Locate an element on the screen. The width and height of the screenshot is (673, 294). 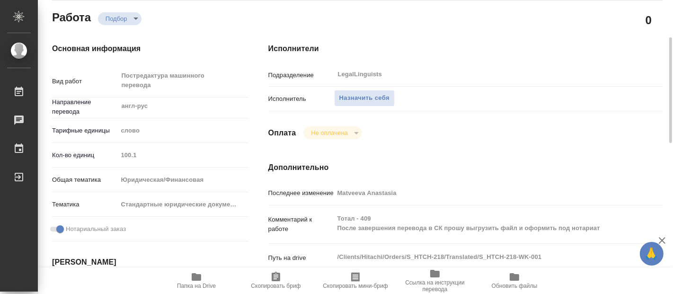
p: Исполнитель is located at coordinates (301, 99).